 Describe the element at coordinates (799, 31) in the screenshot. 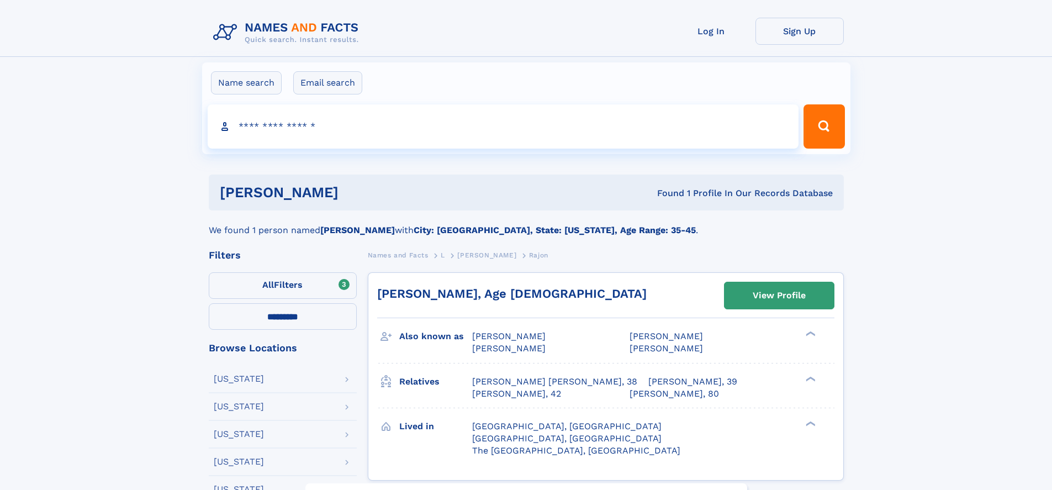

I see `a: Sign Up` at that location.